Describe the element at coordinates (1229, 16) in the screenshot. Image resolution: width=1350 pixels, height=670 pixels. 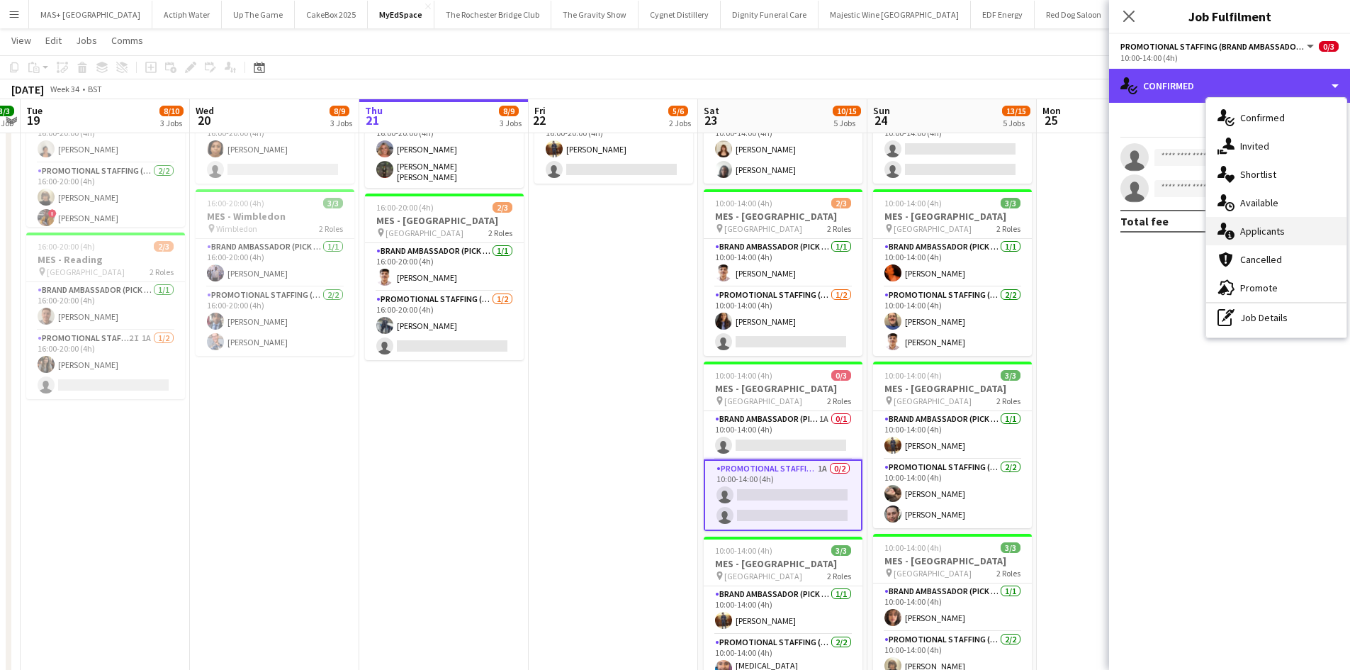
I see `h3: Job Fulfilment` at that location.